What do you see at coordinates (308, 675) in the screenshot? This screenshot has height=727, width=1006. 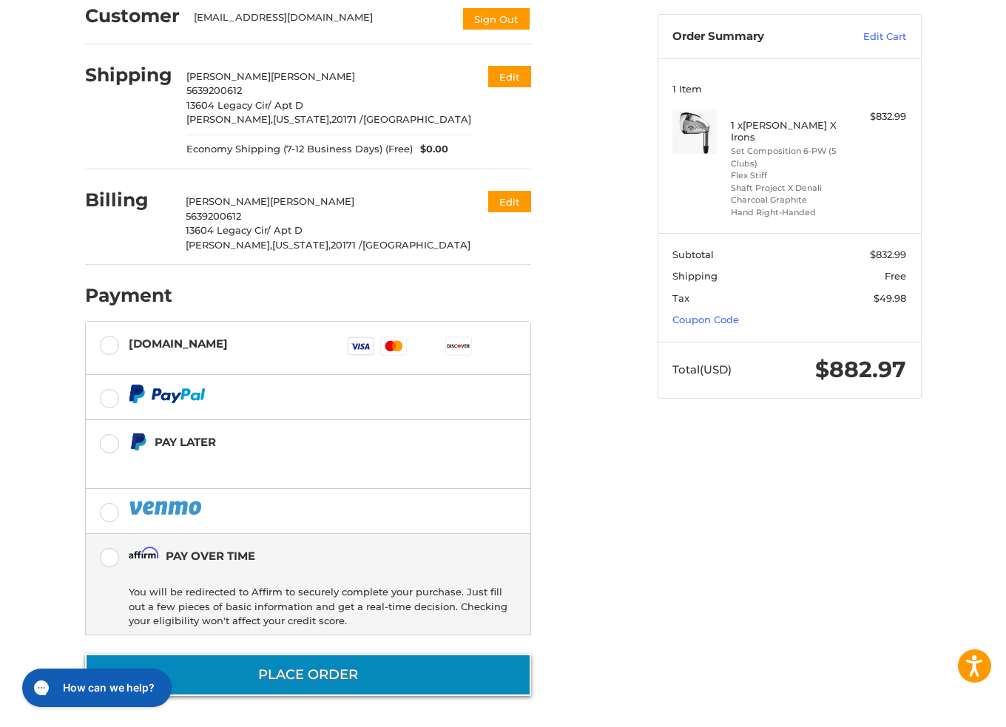 I see `button: Place Order` at bounding box center [308, 675].